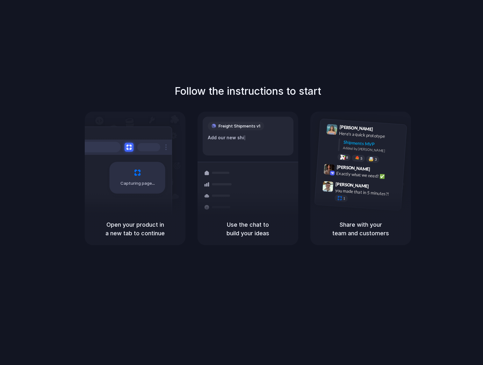 The height and width of the screenshot is (365, 483). I want to click on h5: Use the chat to build your ideas, so click(248, 229).